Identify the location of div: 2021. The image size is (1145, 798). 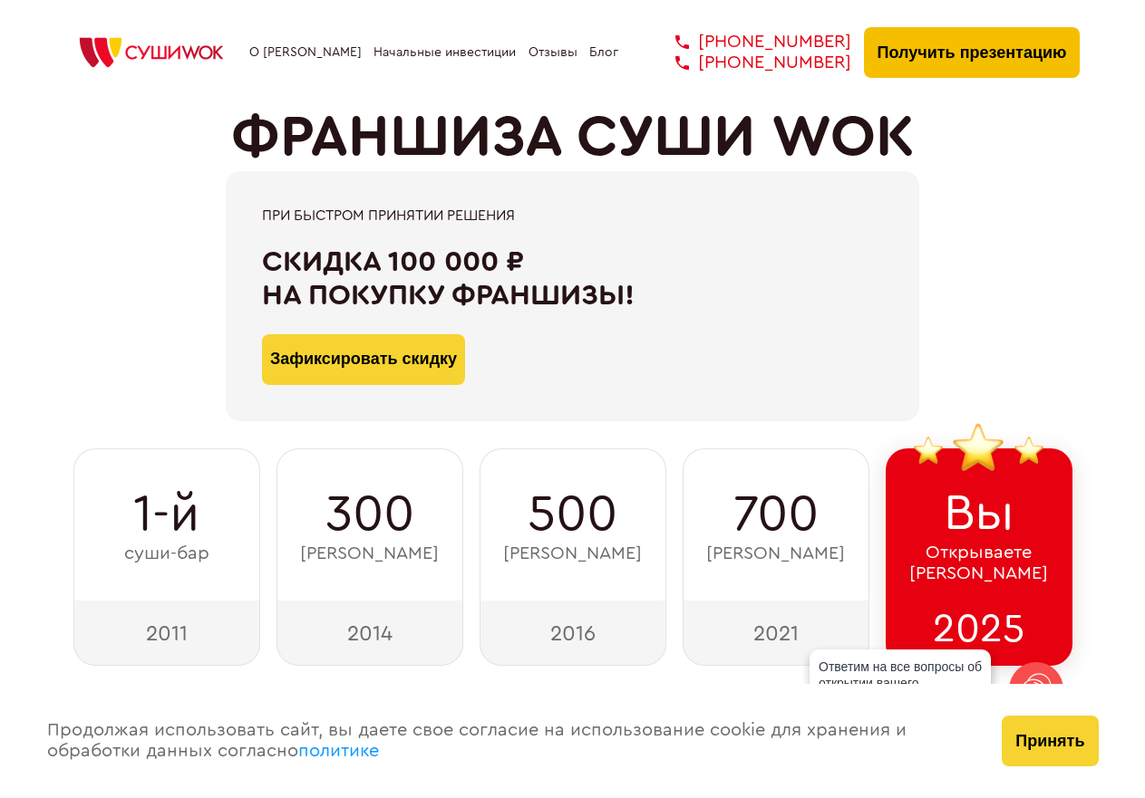
(776, 633).